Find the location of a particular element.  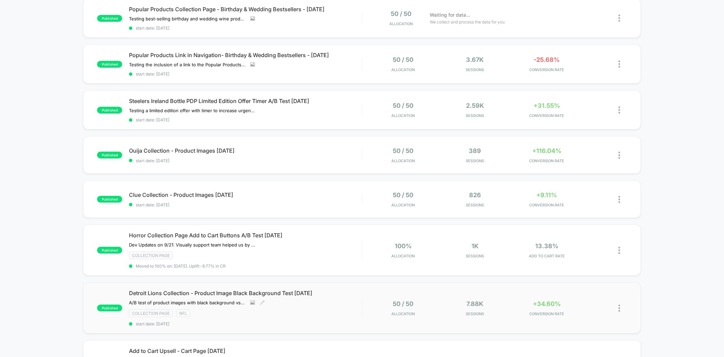

span: Testing best-selling birthday and wedding wine products on the Popular Products collection page. is located at coordinates (187, 19).